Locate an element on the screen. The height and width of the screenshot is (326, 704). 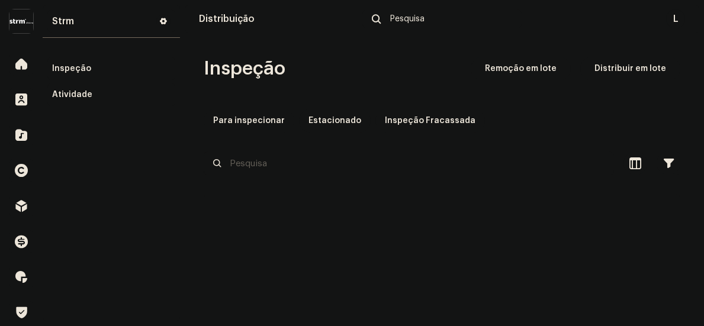
div: Inspeção is located at coordinates (72, 69).